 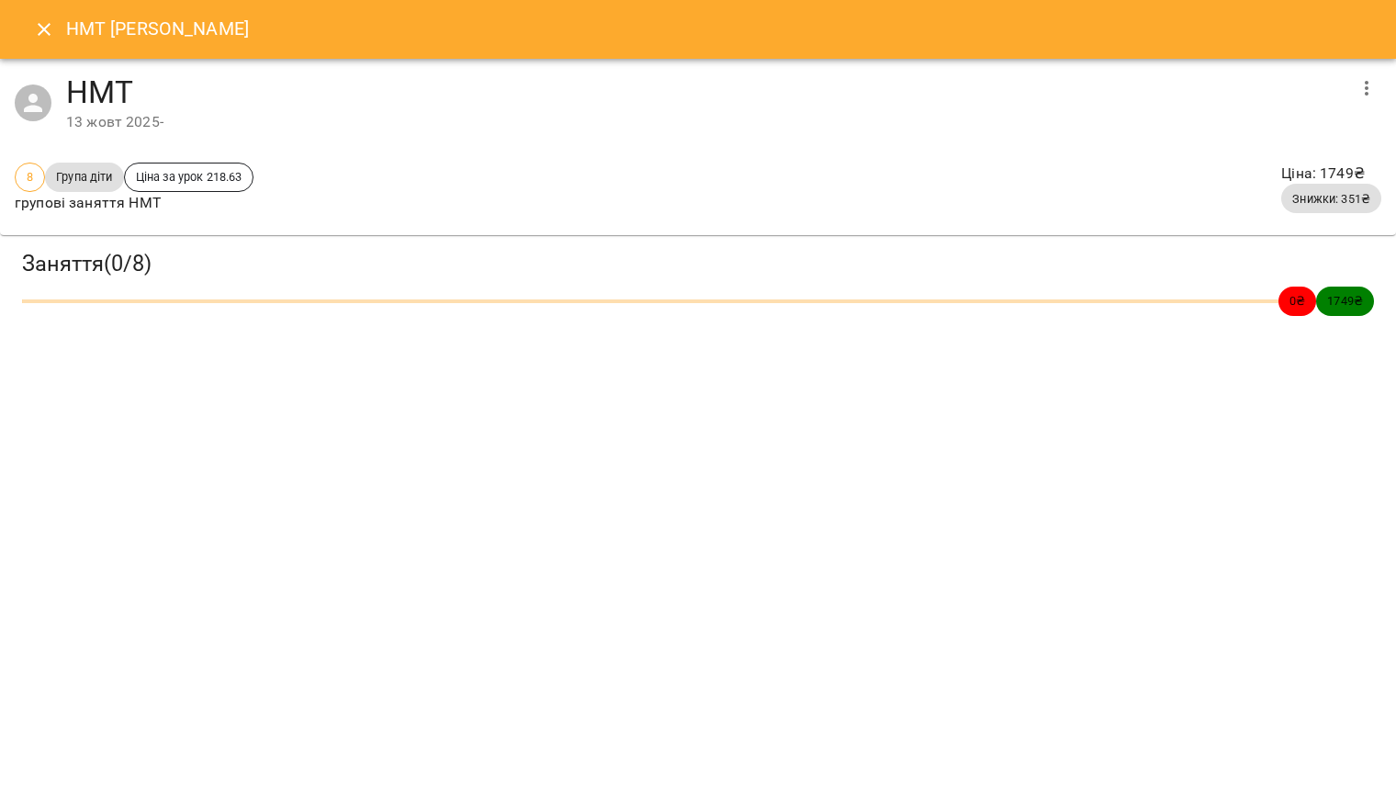 What do you see at coordinates (134, 203) in the screenshot?
I see `p: групові заняття НМТ` at bounding box center [134, 203].